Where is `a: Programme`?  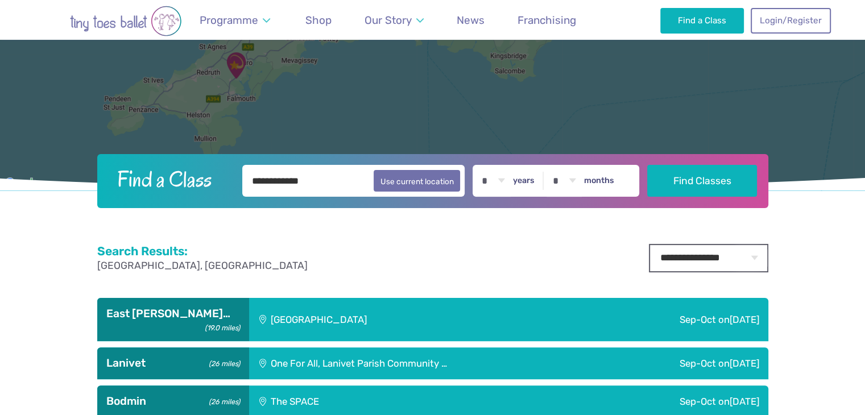
a: Programme is located at coordinates (235, 20).